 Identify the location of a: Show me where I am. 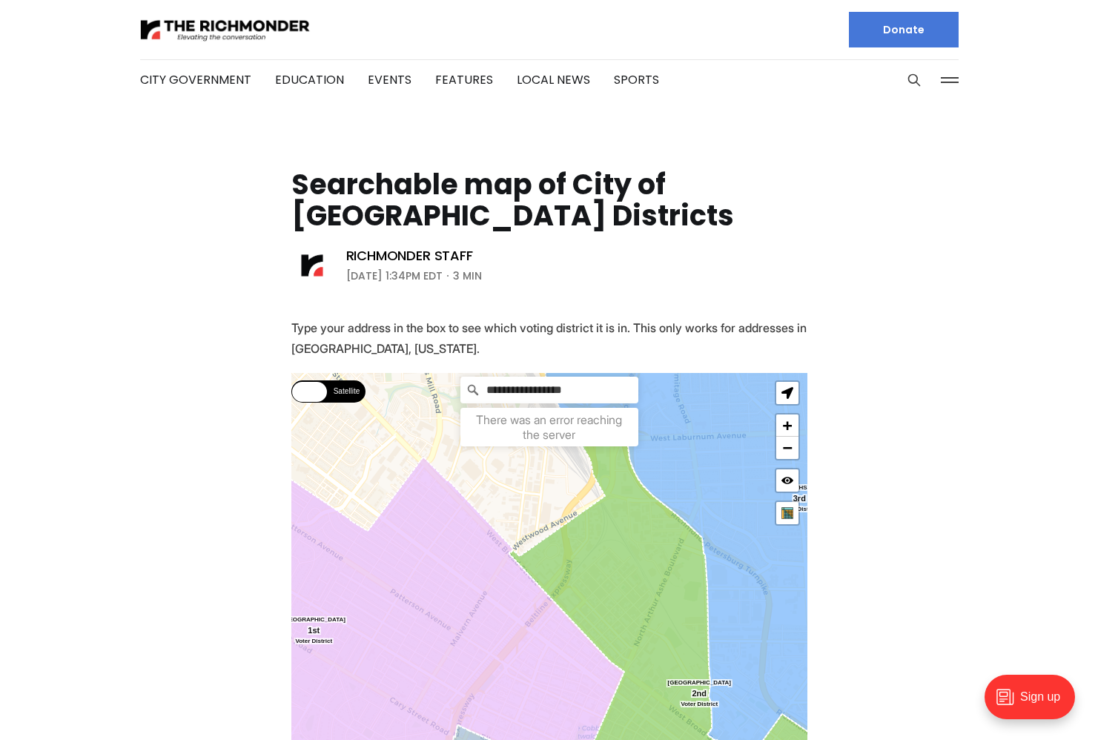
(787, 393).